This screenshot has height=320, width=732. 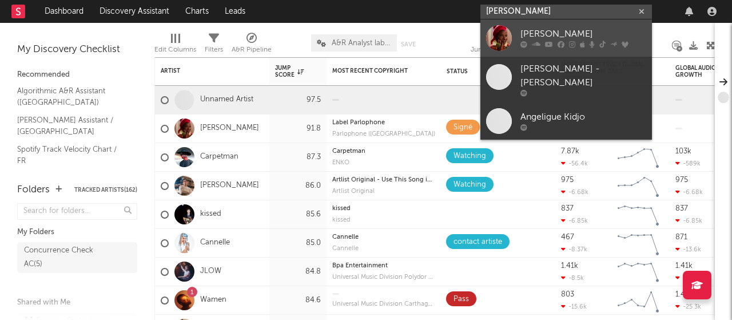 What do you see at coordinates (568, 237) in the screenshot?
I see `div: 467` at bounding box center [568, 237].